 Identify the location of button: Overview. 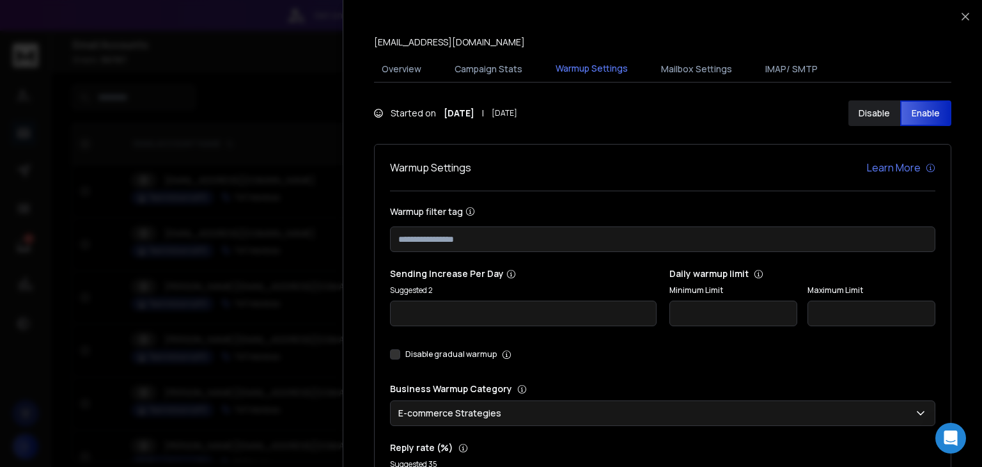
(401, 69).